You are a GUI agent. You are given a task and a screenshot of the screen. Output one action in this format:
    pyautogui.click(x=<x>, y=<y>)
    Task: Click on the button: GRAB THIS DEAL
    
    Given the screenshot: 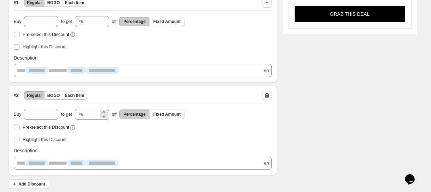 What is the action you would take?
    pyautogui.click(x=350, y=14)
    